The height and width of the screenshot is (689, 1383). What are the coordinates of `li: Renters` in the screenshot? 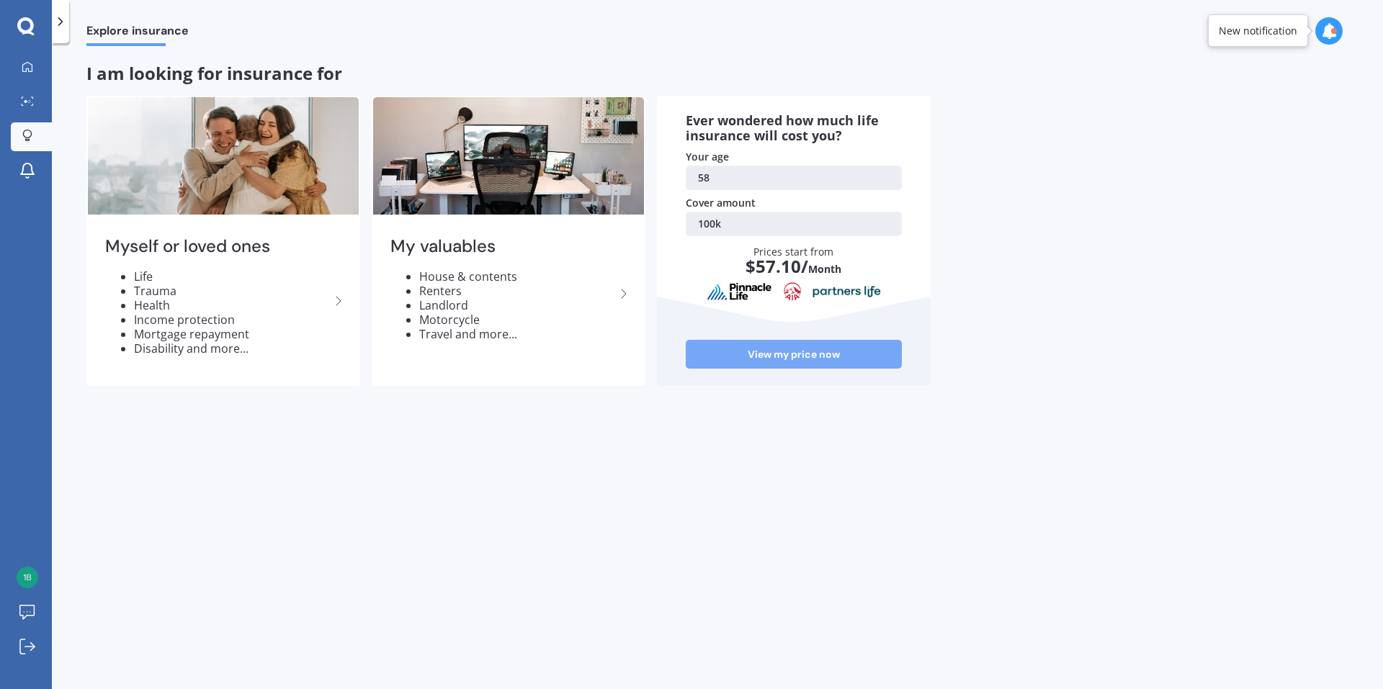 It's located at (517, 291).